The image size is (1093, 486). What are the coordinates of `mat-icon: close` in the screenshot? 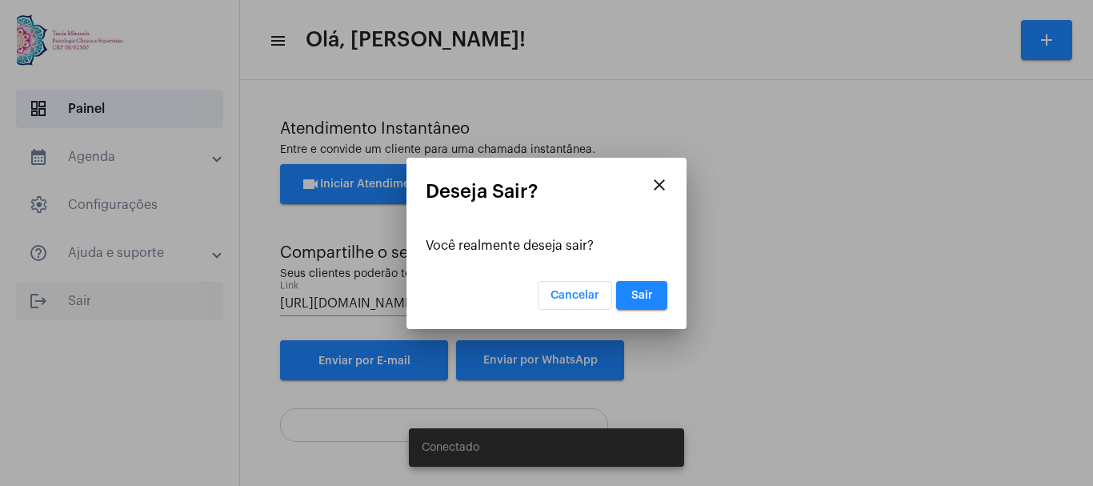 It's located at (660, 185).